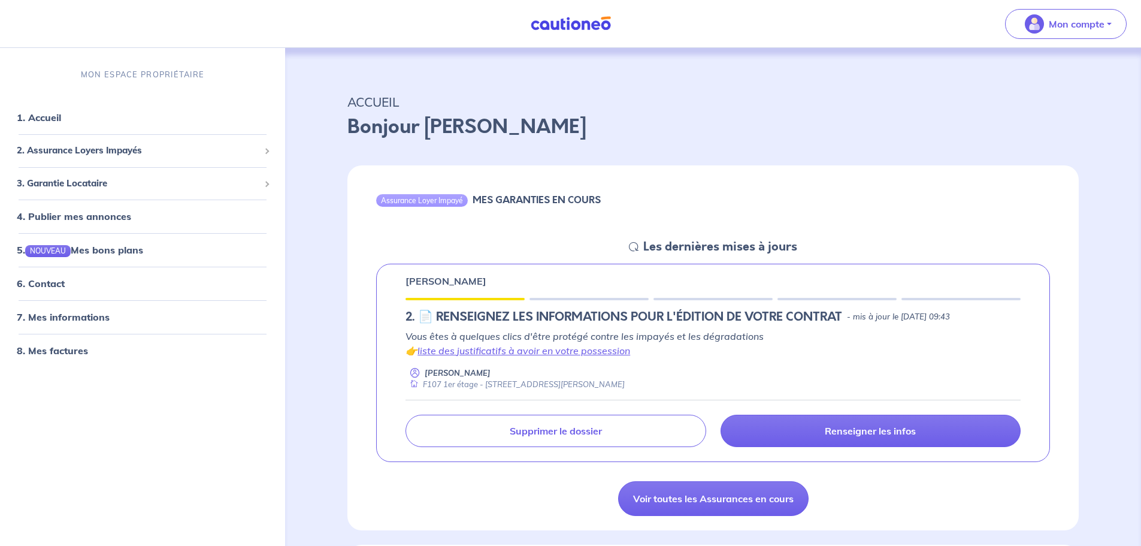 Image resolution: width=1141 pixels, height=546 pixels. Describe the element at coordinates (1076, 24) in the screenshot. I see `p: Mon compte` at that location.